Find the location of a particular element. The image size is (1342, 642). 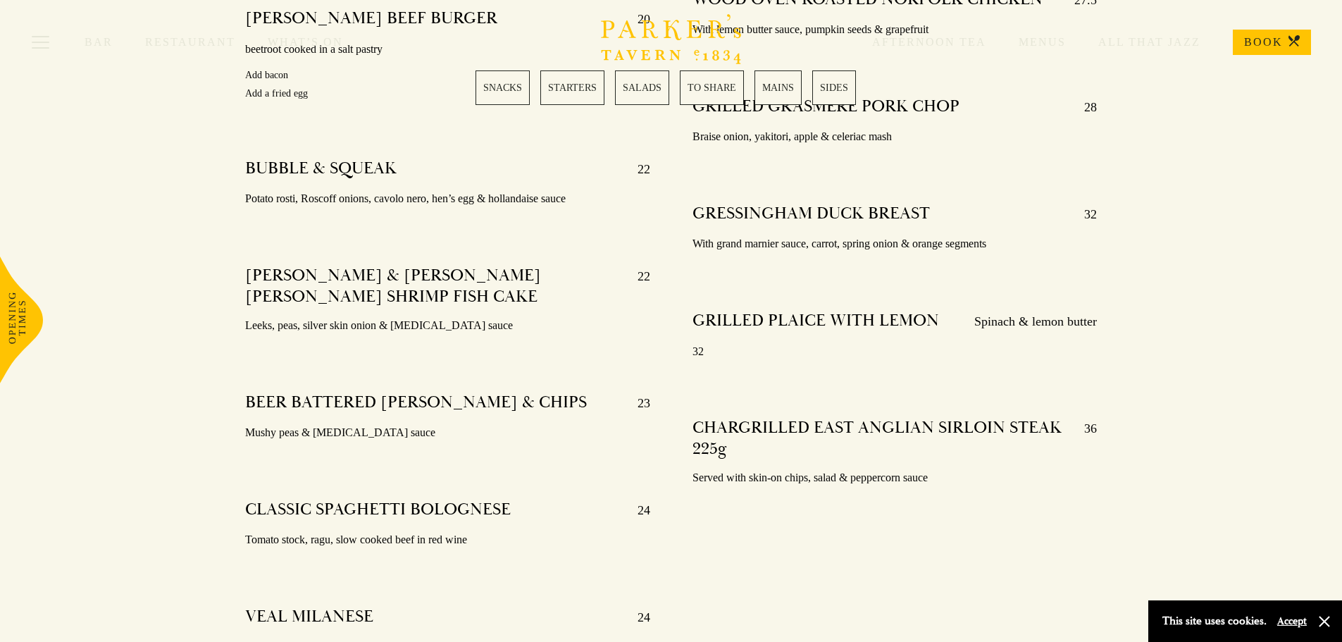

h4: GRESSINGHAM DUCK BREAST is located at coordinates (811, 214).